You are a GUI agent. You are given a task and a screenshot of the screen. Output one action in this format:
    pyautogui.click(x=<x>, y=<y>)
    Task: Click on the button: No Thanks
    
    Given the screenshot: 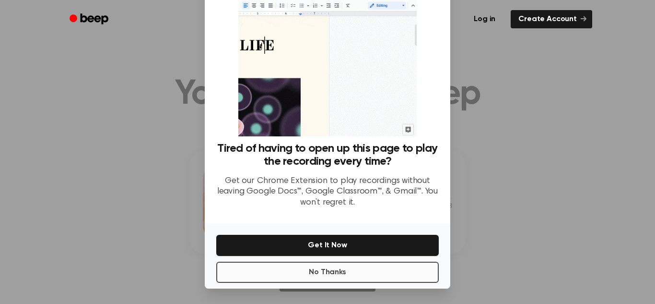 What is the action you would take?
    pyautogui.click(x=328, y=272)
    